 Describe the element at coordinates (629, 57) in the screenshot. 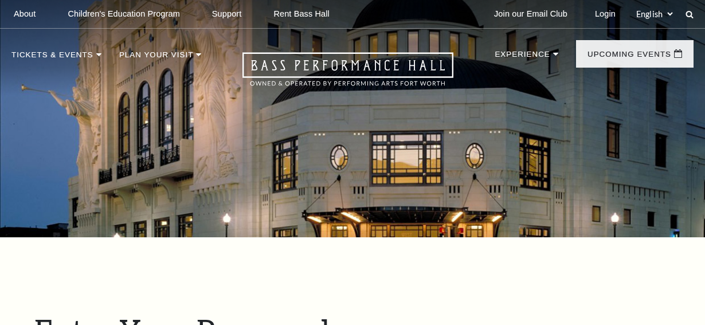

I see `p: Upcoming Events` at that location.